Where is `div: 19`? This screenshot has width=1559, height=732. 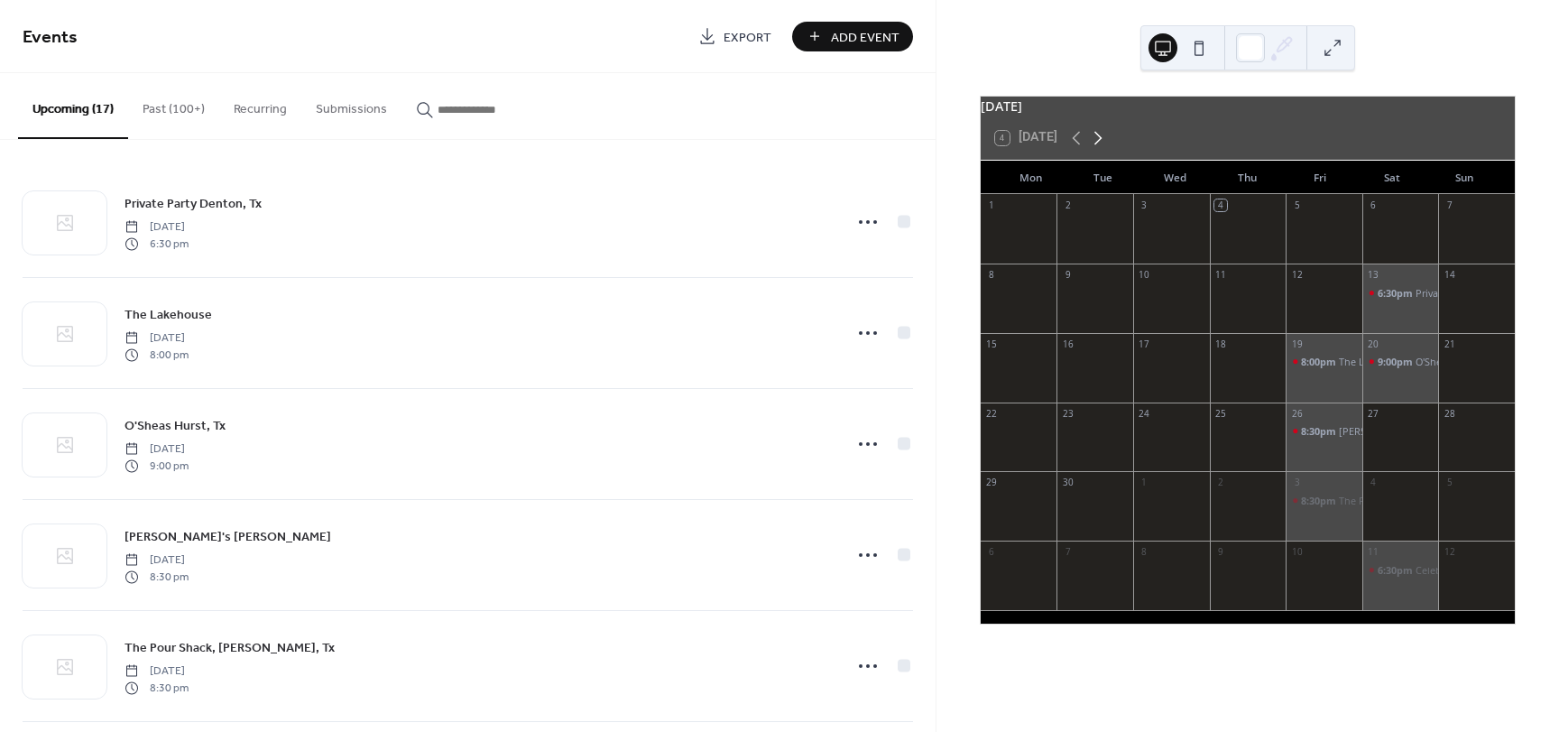
div: 19 is located at coordinates (1298, 344).